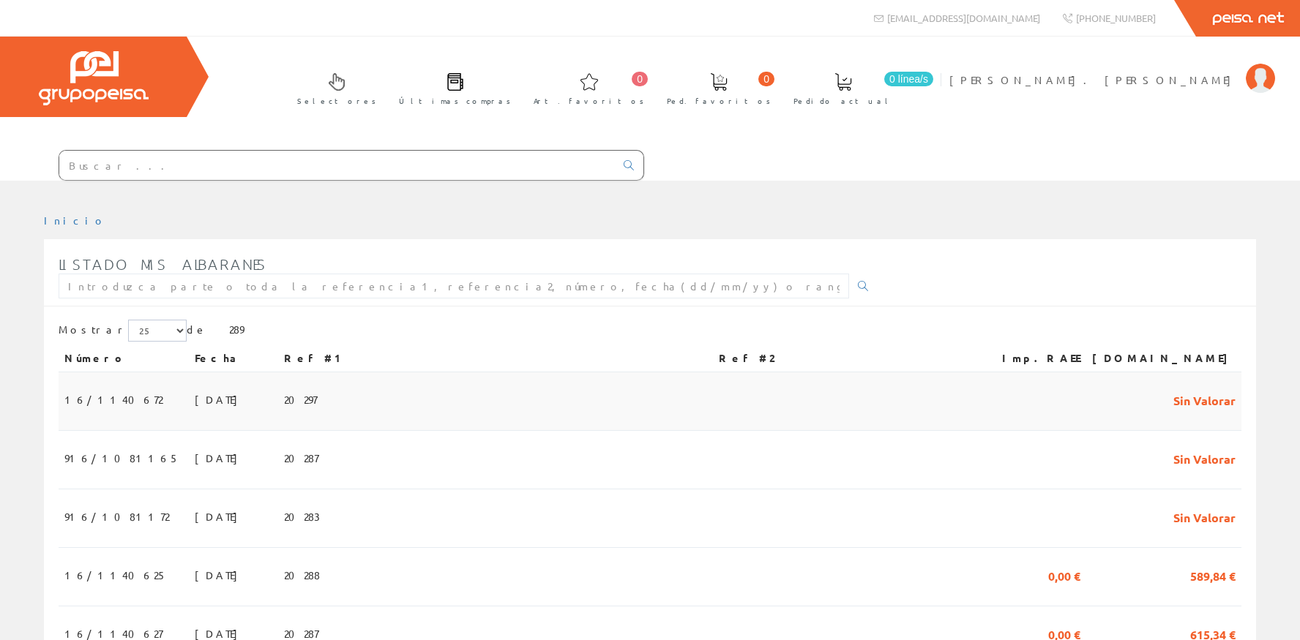  I want to click on span: Listado mis albaranes, so click(162, 264).